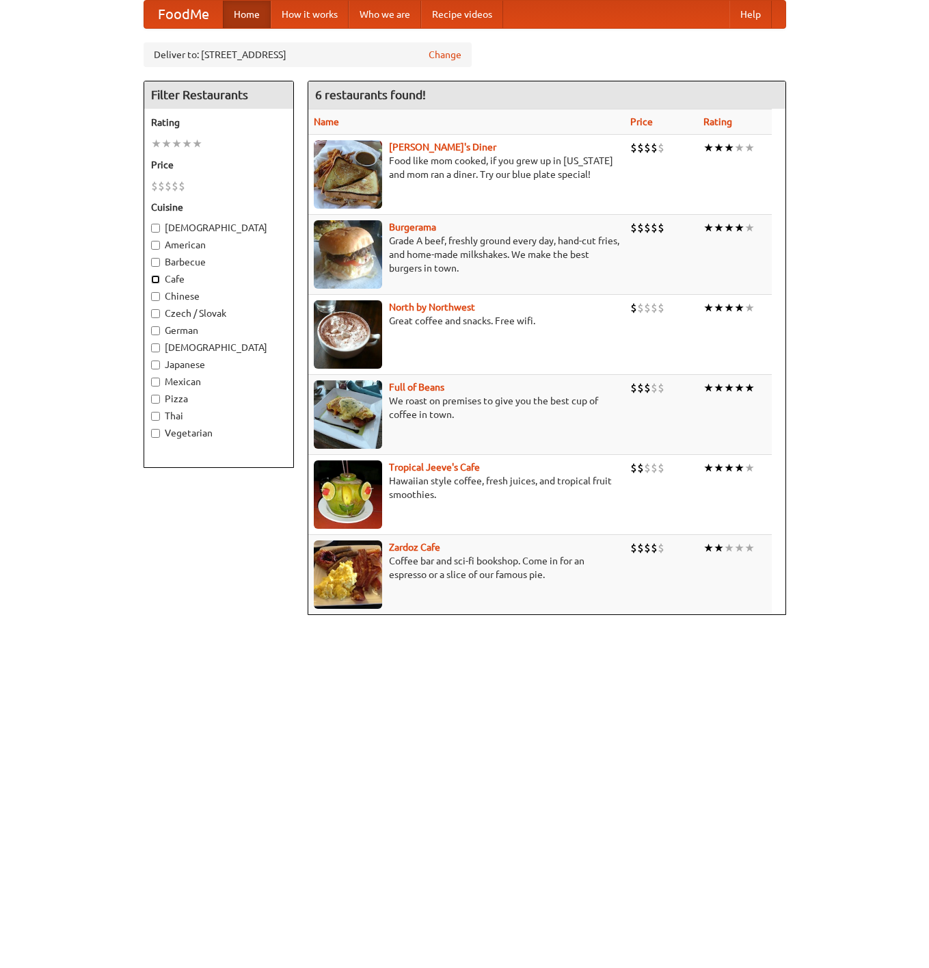  Describe the element at coordinates (155, 313) in the screenshot. I see `input: Czech / Slovak` at that location.